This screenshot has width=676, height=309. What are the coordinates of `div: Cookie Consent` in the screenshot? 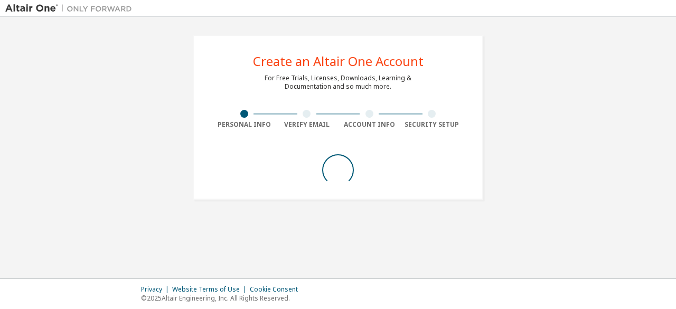 It's located at (277, 290).